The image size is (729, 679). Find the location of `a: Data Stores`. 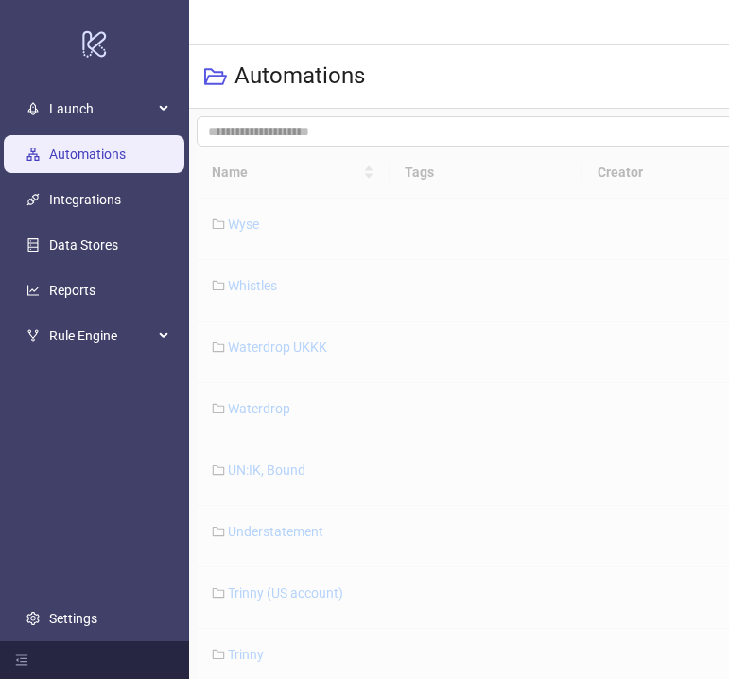

a: Data Stores is located at coordinates (83, 246).